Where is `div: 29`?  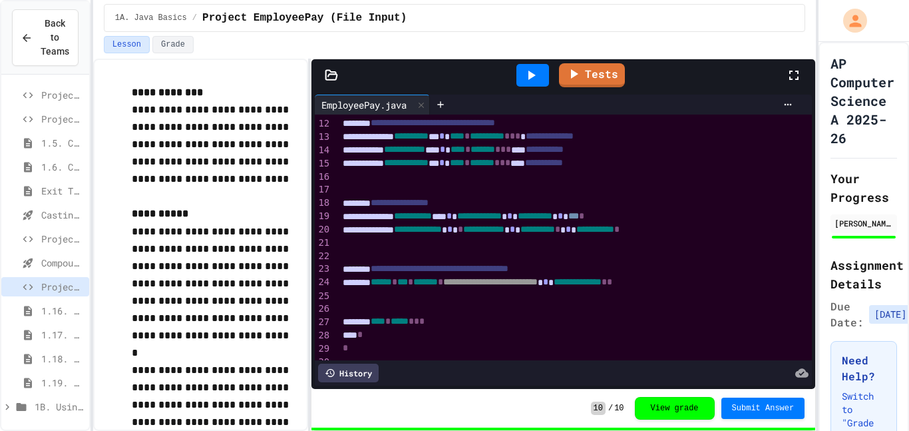 div: 29 is located at coordinates (323, 349).